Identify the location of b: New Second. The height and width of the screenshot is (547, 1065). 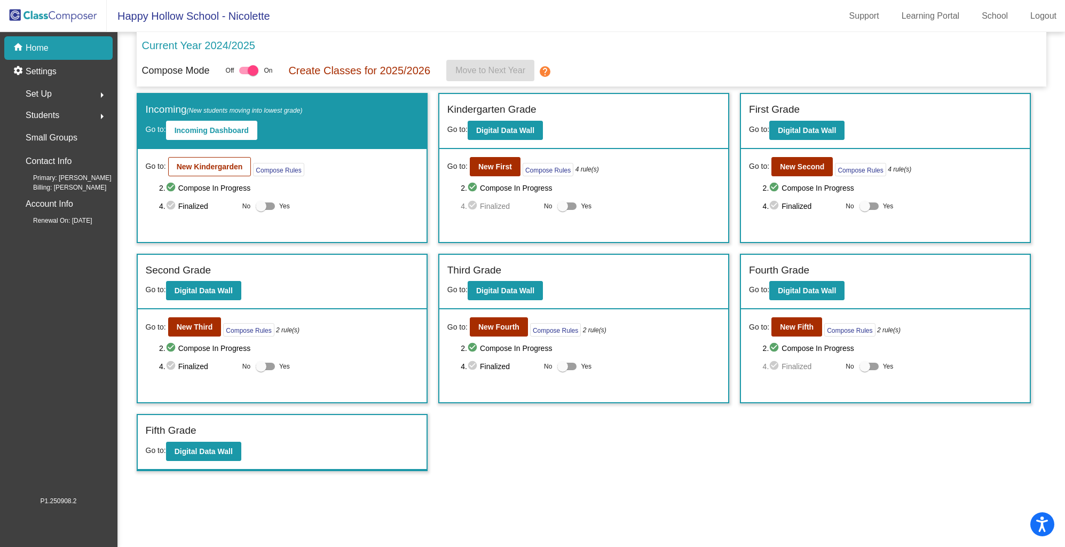
(802, 167).